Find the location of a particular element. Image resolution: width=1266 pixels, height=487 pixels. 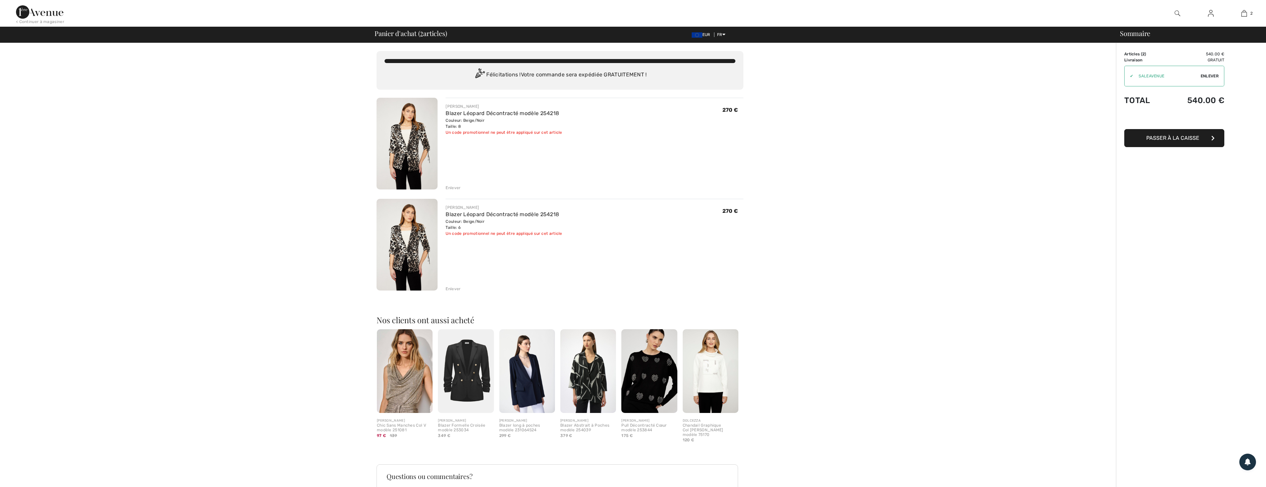

button: Passer à la caisse is located at coordinates (1174, 138).